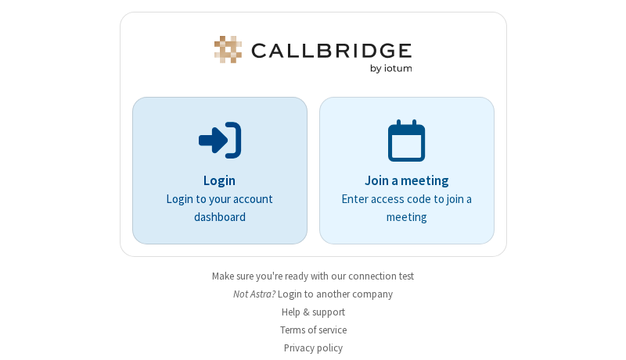  What do you see at coordinates (313, 348) in the screenshot?
I see `a: Privacy policy` at bounding box center [313, 348].